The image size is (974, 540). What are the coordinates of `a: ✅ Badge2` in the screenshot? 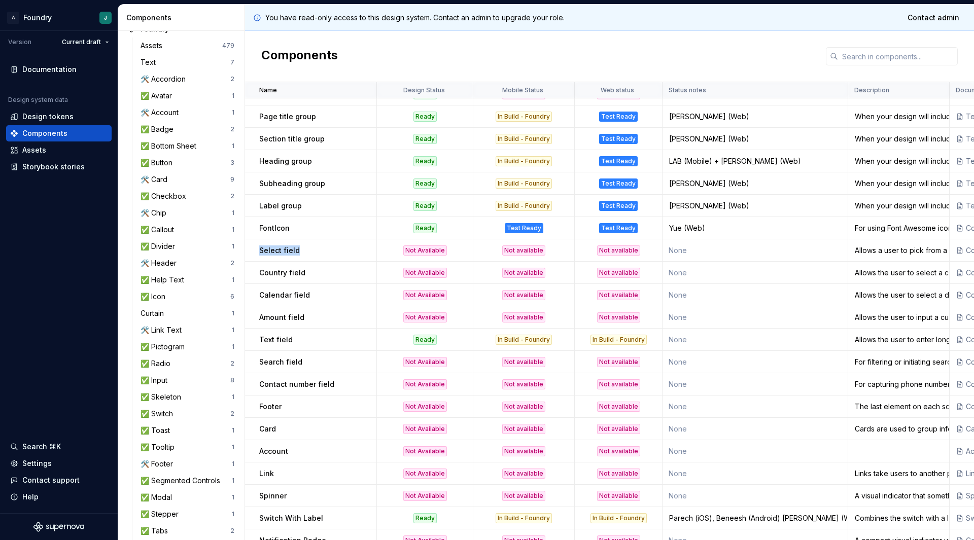 It's located at (187, 129).